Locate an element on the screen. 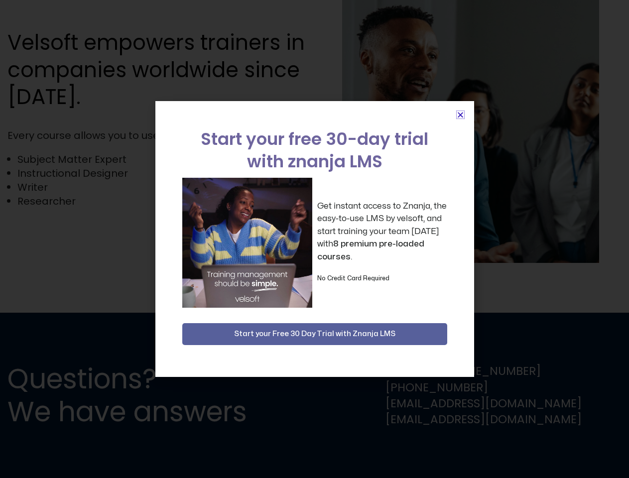 The image size is (629, 478). img: a woman sitting at her laptop dancing is located at coordinates (247, 242).